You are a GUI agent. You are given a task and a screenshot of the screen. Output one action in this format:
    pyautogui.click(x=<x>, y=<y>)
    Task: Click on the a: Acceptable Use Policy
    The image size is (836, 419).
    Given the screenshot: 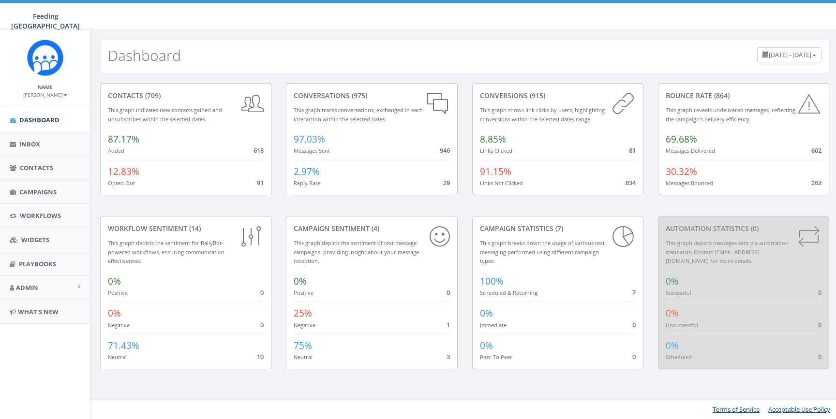 What is the action you would take?
    pyautogui.click(x=799, y=410)
    